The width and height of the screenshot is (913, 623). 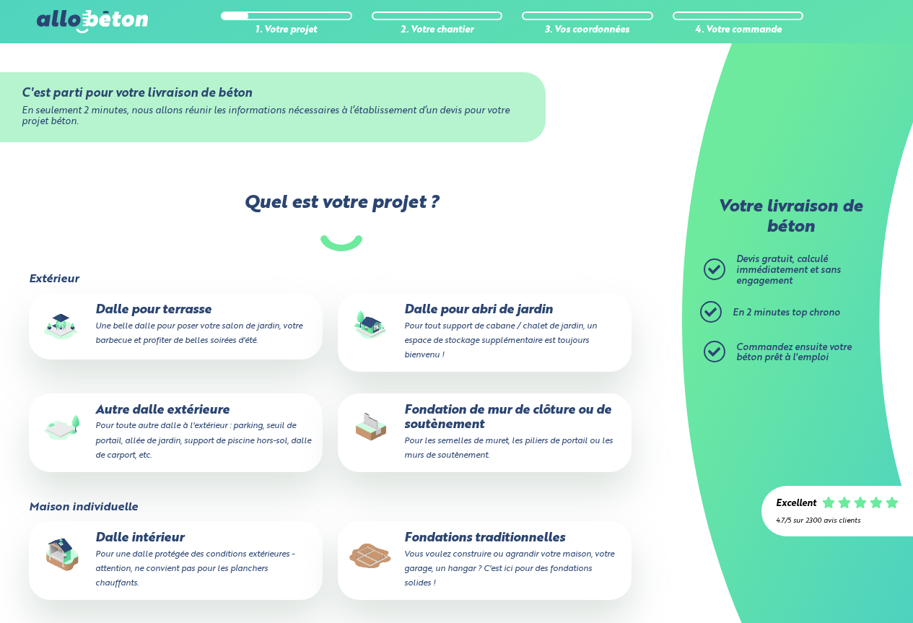 I want to click on div: 3. Vos coordonnées, so click(x=588, y=30).